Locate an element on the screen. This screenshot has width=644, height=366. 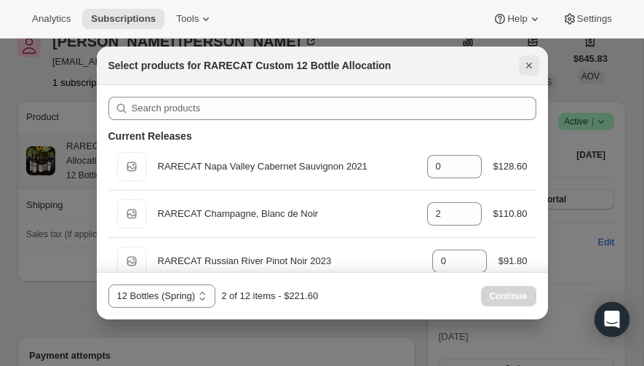
button: Help is located at coordinates (517, 19).